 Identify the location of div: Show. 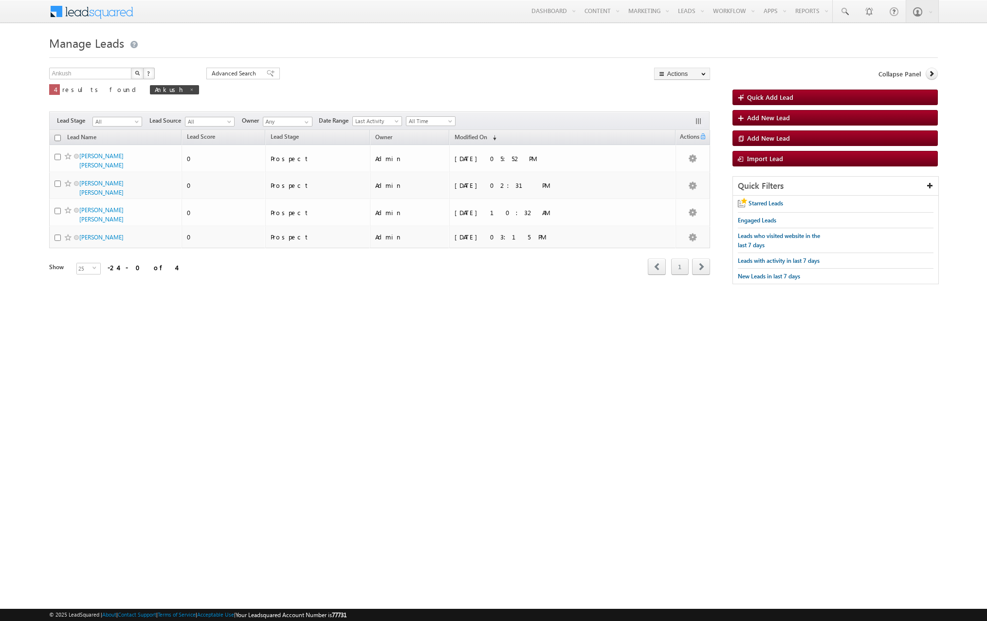
(59, 267).